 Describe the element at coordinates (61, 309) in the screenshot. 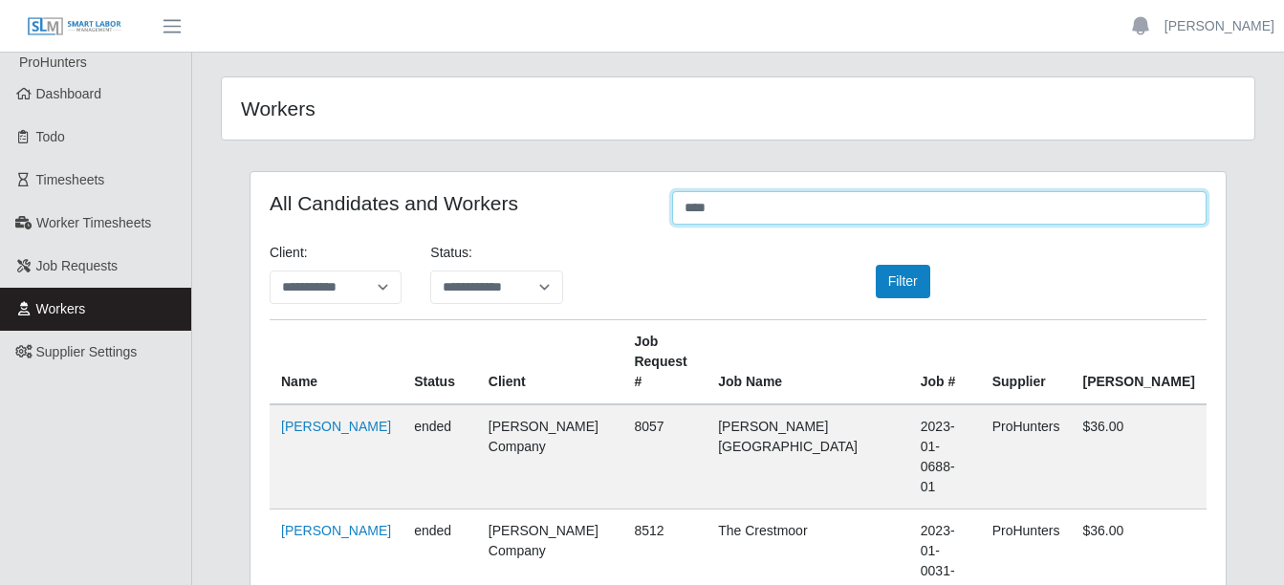

I see `span: Workers` at that location.